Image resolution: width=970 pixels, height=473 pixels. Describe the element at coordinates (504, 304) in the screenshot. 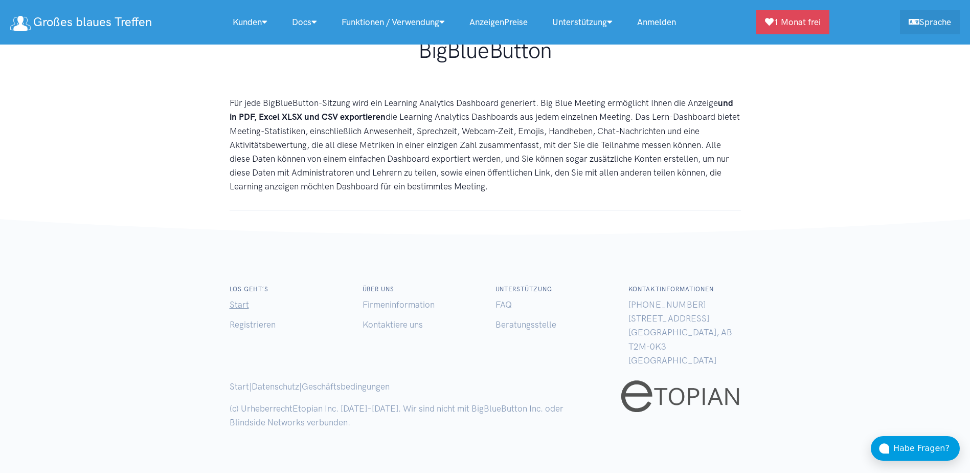

I see `a: FAQ` at that location.